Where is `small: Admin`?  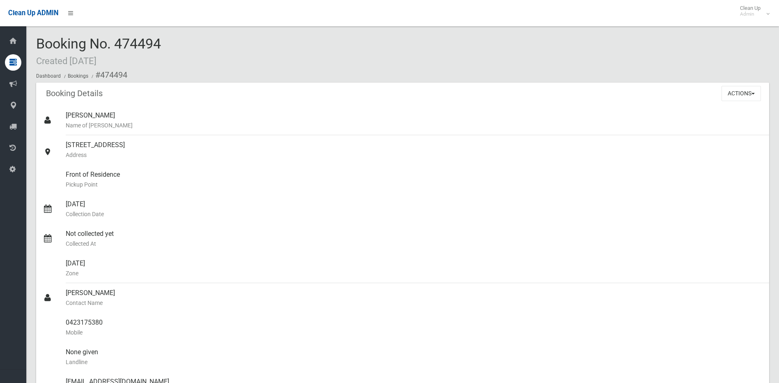 small: Admin is located at coordinates (750, 14).